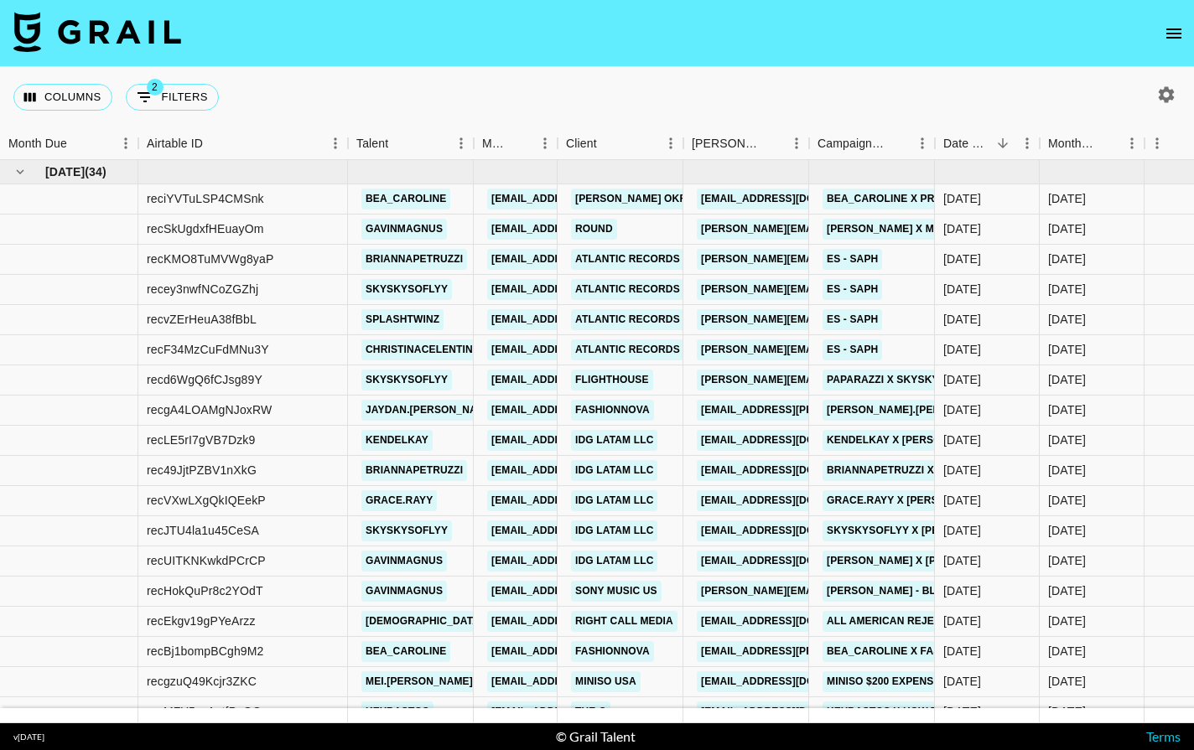 Image resolution: width=1194 pixels, height=750 pixels. Describe the element at coordinates (397, 712) in the screenshot. I see `a: keybastos` at that location.